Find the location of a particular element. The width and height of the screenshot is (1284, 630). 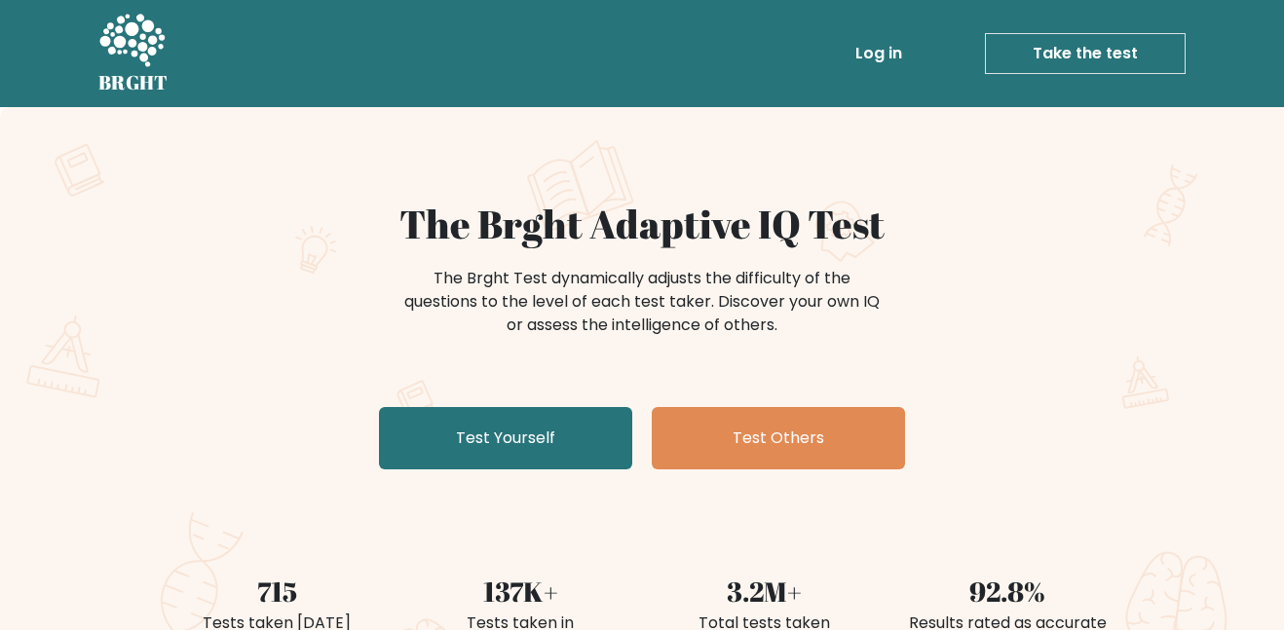

a: Test Others is located at coordinates (778, 438).